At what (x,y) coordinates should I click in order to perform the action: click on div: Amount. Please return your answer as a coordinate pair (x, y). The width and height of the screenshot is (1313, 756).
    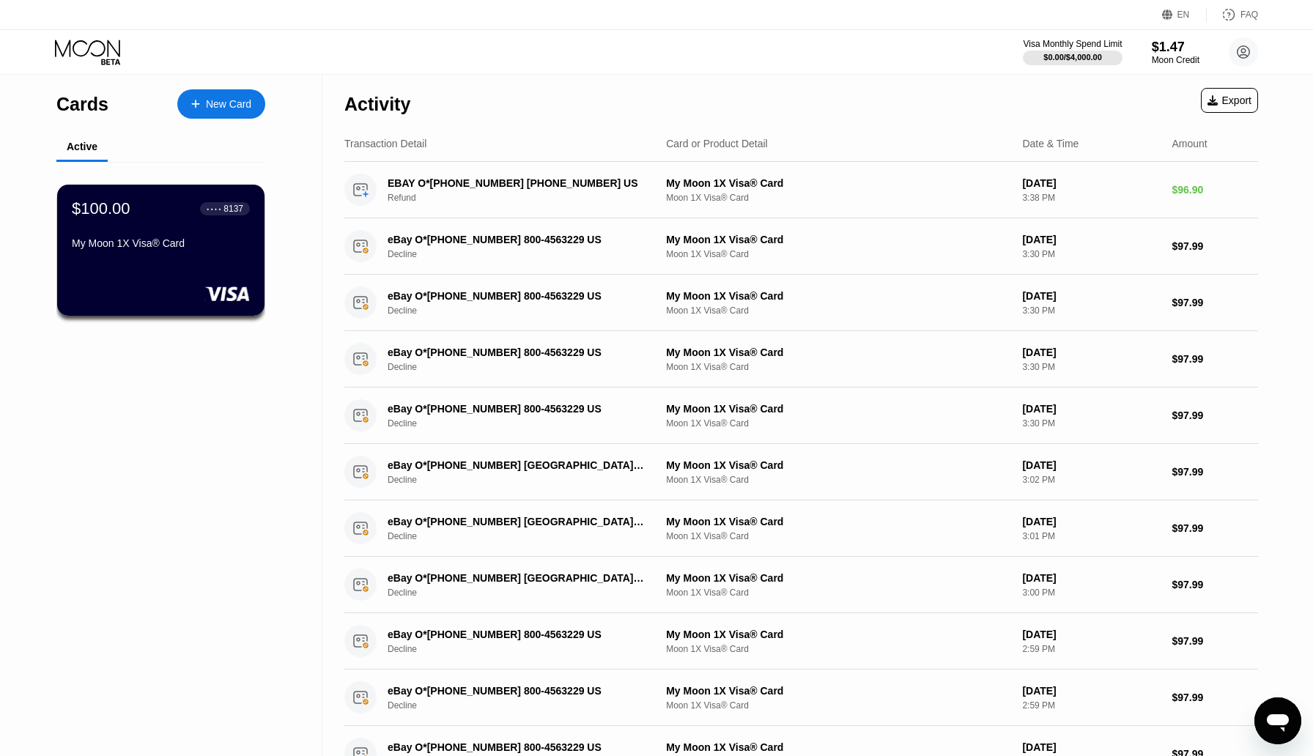
    Looking at the image, I should click on (1189, 144).